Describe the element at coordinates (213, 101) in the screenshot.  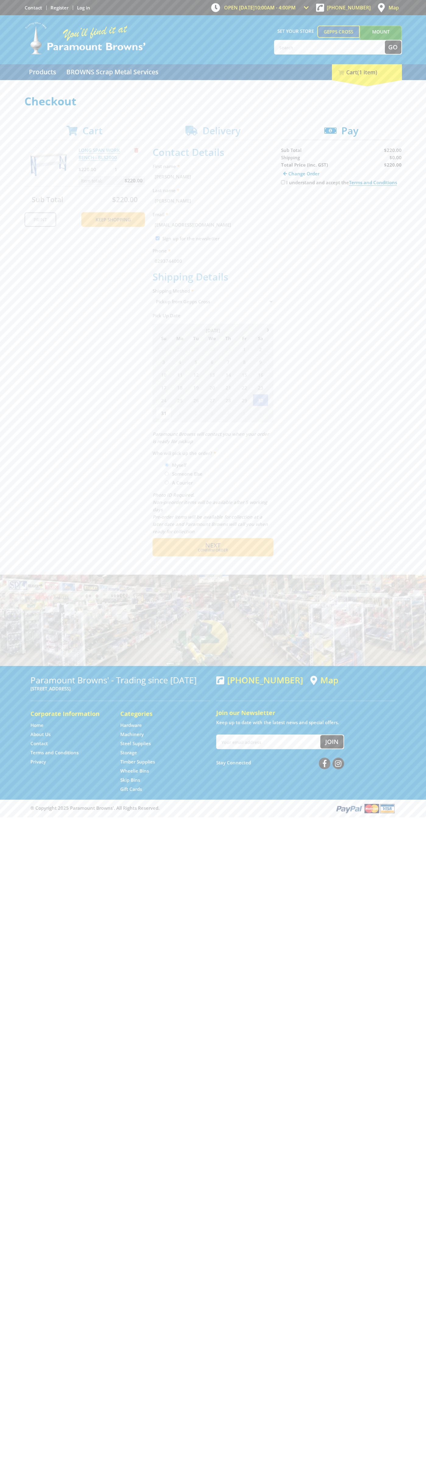
I see `h1: Checkout` at that location.